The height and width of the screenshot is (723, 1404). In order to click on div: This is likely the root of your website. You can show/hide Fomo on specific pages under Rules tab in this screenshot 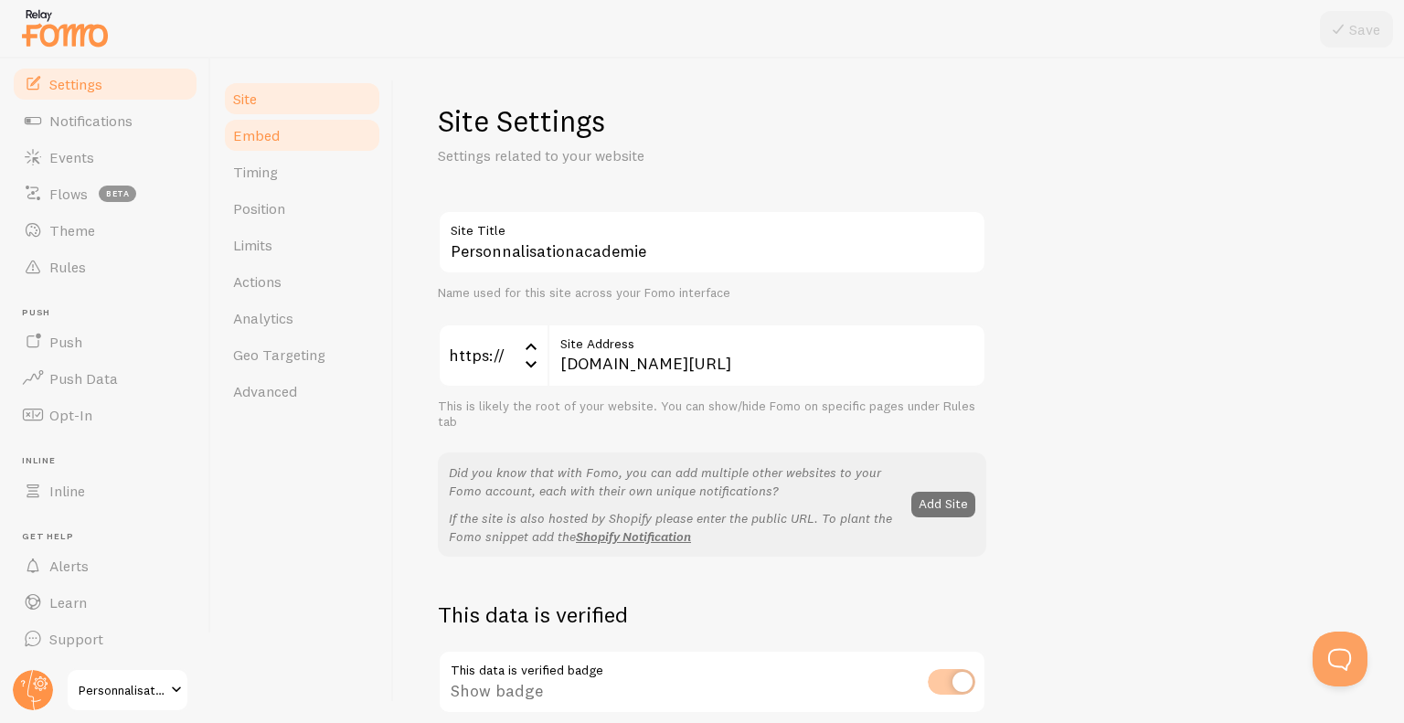, I will do `click(712, 414)`.